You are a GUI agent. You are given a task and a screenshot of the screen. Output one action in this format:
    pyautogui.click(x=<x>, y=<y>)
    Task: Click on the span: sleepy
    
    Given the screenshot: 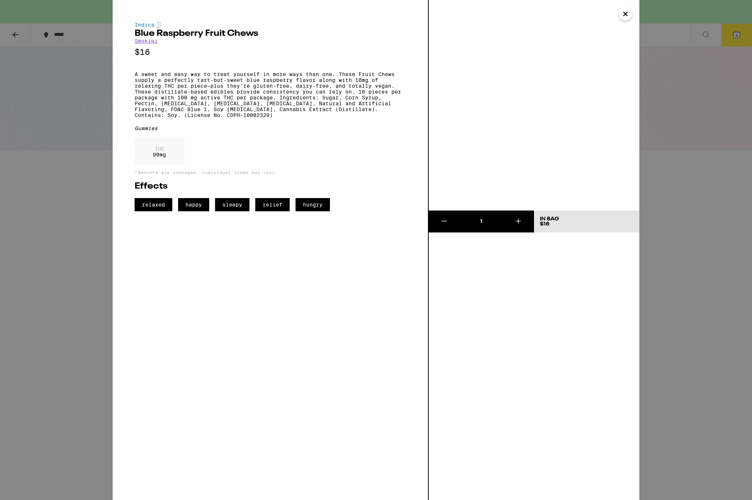 What is the action you would take?
    pyautogui.click(x=232, y=205)
    